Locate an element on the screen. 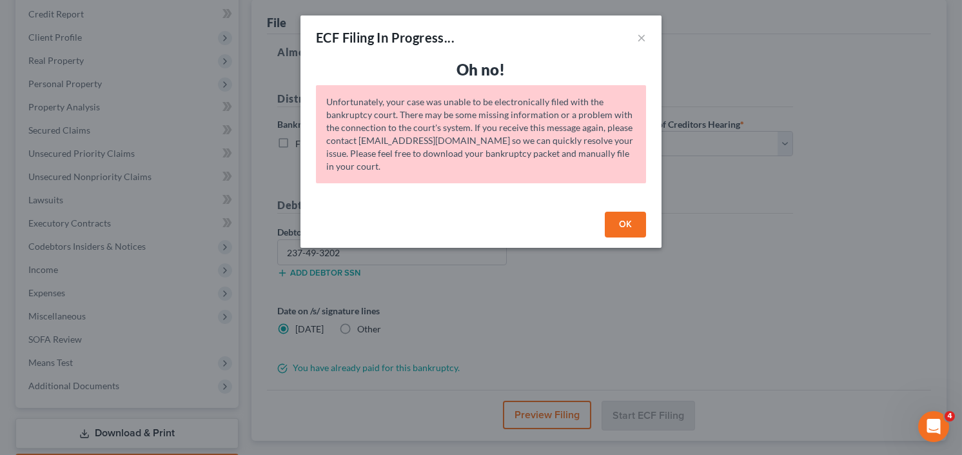 This screenshot has height=455, width=962. div: Unfortunately, your case was unable to be electronically filed with the bankruptcy court. There m... is located at coordinates (481, 134).